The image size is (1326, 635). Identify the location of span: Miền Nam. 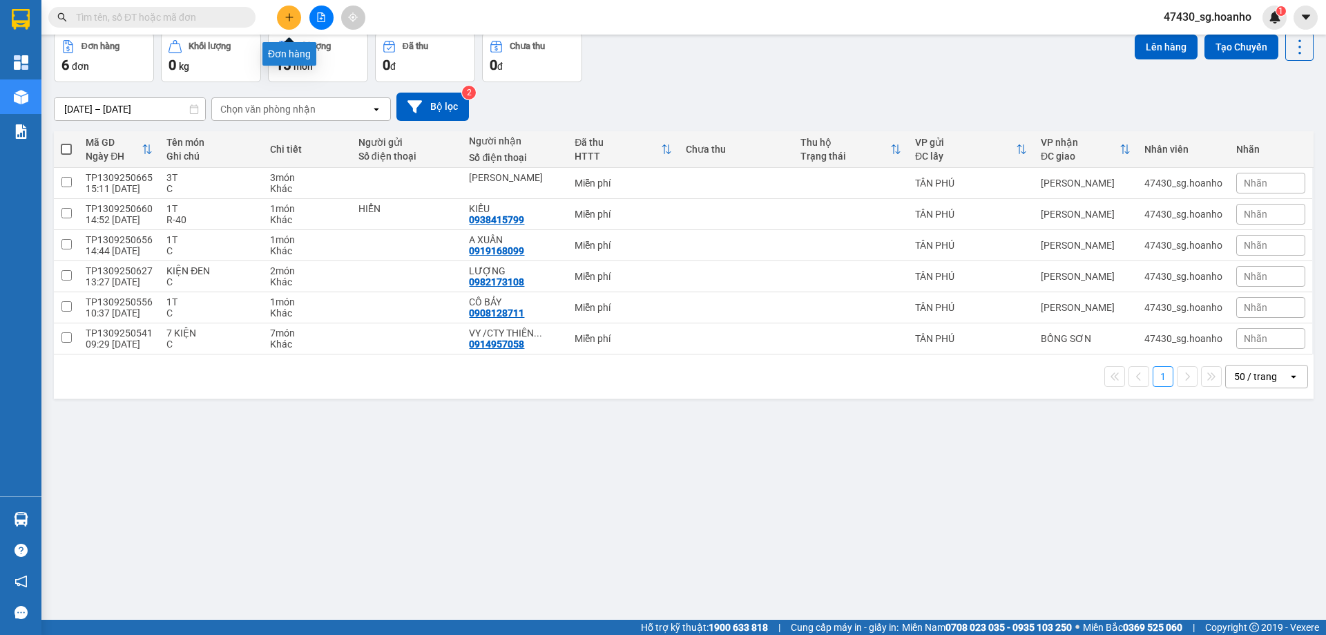
(987, 627).